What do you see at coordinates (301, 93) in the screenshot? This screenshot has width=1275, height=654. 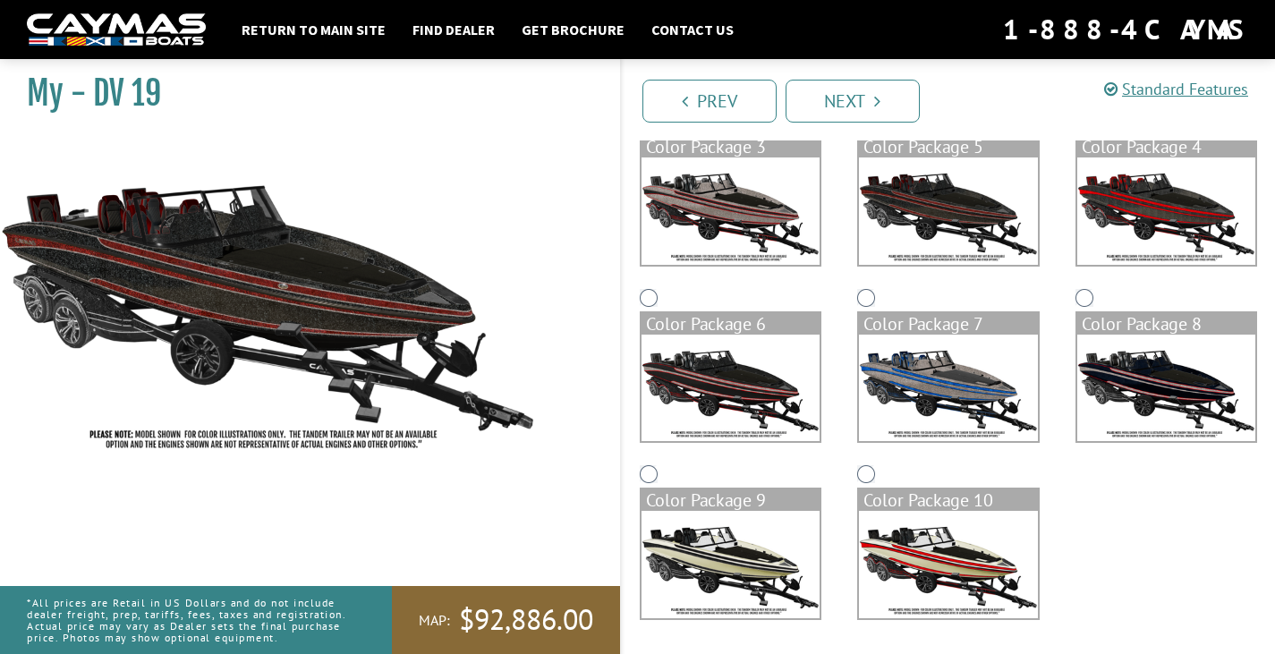 I see `h1: My - DV 19` at bounding box center [301, 93].